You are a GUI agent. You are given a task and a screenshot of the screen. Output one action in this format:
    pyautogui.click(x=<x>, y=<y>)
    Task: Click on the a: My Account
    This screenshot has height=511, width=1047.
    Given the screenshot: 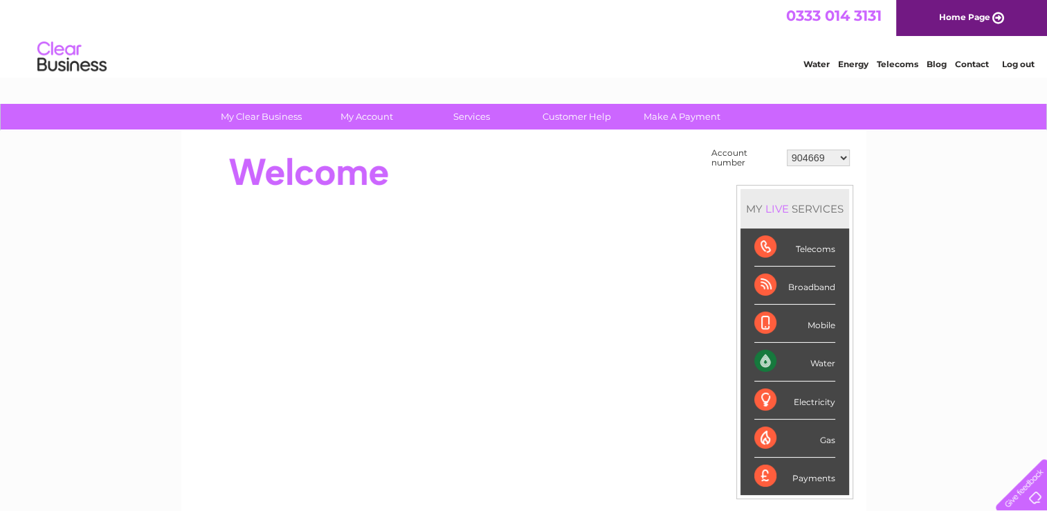 What is the action you would take?
    pyautogui.click(x=366, y=116)
    